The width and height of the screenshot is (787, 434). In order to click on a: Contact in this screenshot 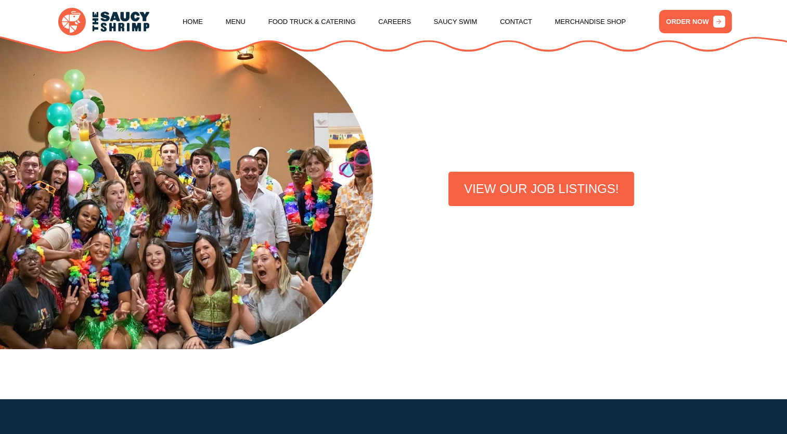, I will do `click(516, 22)`.